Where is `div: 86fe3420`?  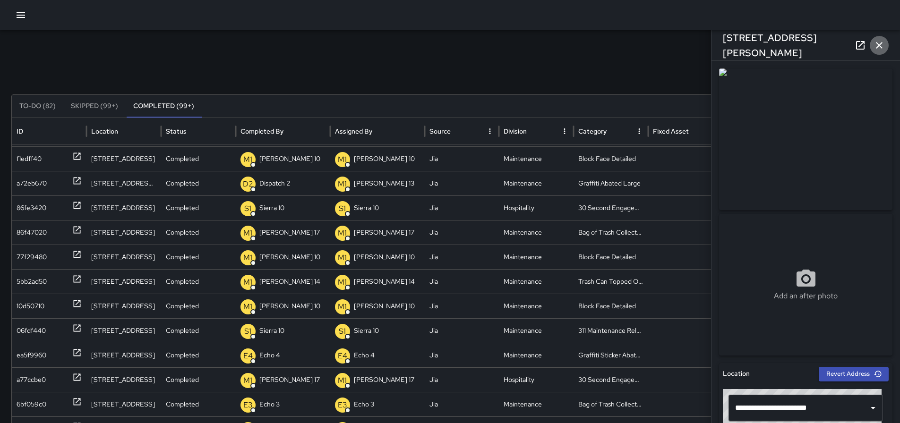
div: 86fe3420 is located at coordinates (31, 208).